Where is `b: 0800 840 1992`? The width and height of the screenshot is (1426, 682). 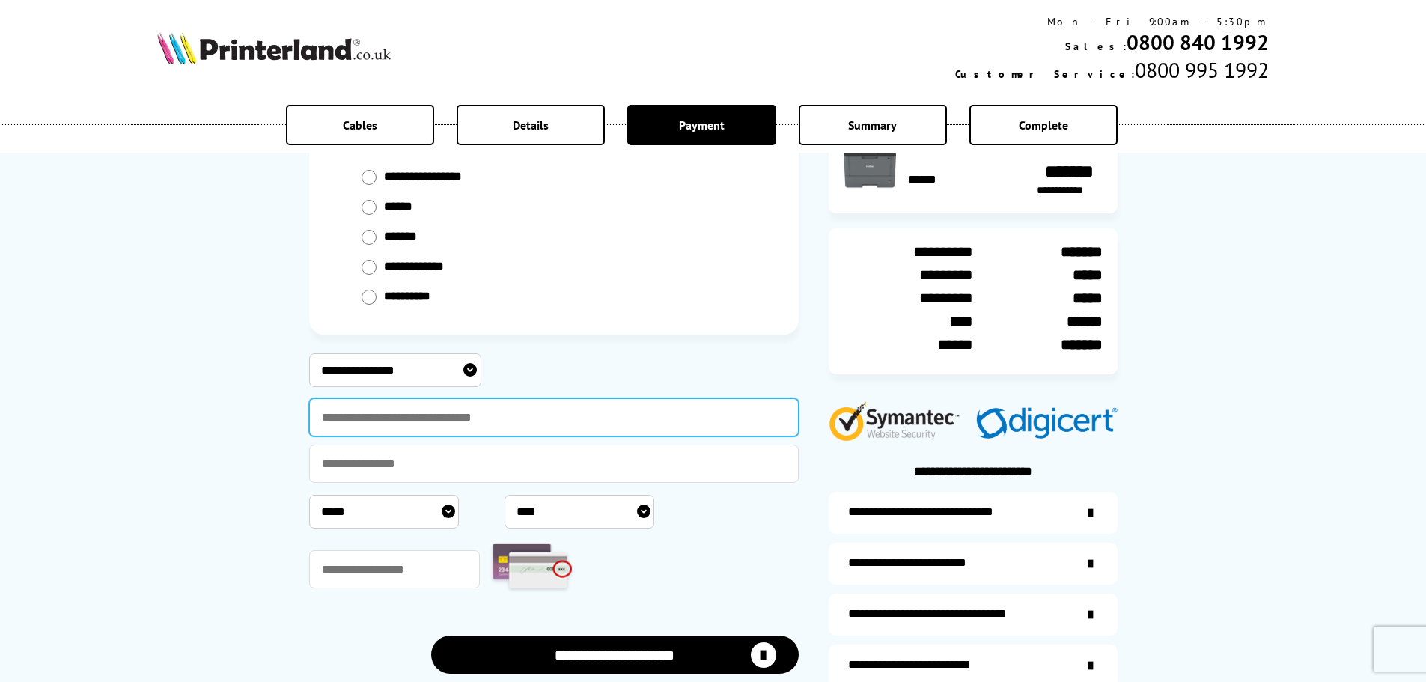 b: 0800 840 1992 is located at coordinates (1198, 42).